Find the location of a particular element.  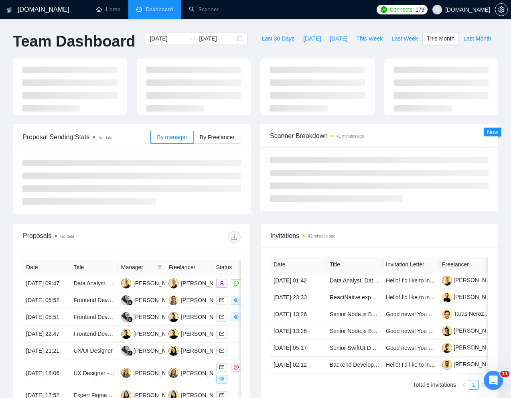

a: ReactNative expert to fix build issues is located at coordinates (376, 297).